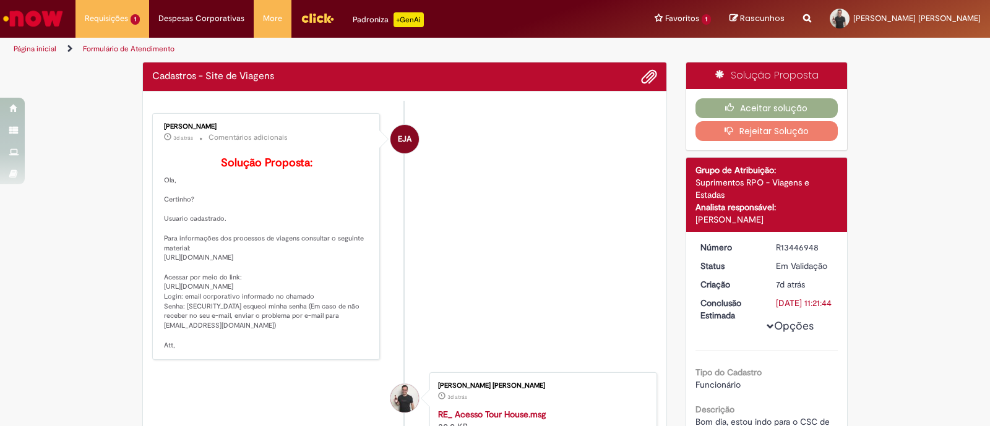 The width and height of the screenshot is (990, 426). Describe the element at coordinates (804, 266) in the screenshot. I see `div: Em Validação` at that location.